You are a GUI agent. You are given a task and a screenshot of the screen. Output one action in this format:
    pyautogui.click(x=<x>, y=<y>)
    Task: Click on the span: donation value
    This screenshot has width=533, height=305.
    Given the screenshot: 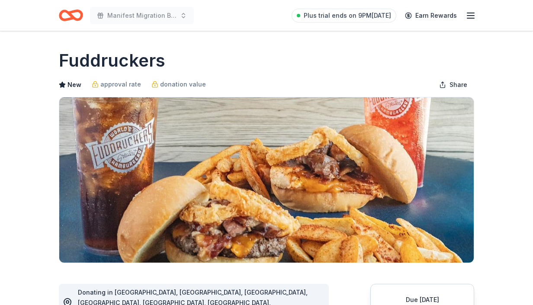 What is the action you would take?
    pyautogui.click(x=183, y=84)
    